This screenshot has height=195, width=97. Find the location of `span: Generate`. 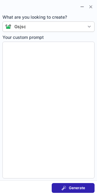

span: Generate is located at coordinates (77, 188).